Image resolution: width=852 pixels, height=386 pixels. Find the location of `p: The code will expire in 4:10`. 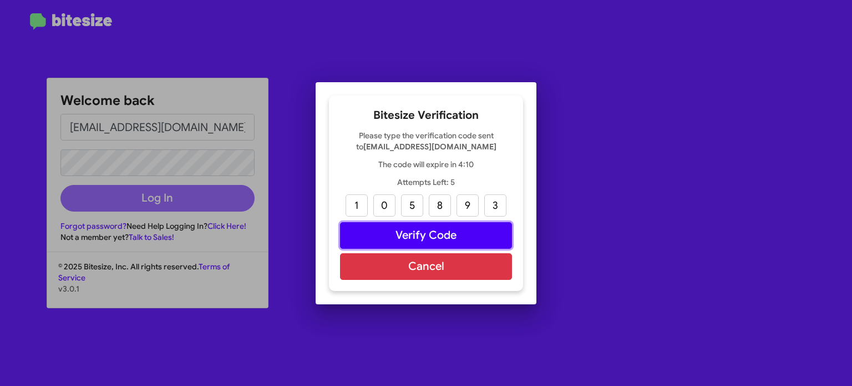

p: The code will expire in 4:10 is located at coordinates (426, 164).